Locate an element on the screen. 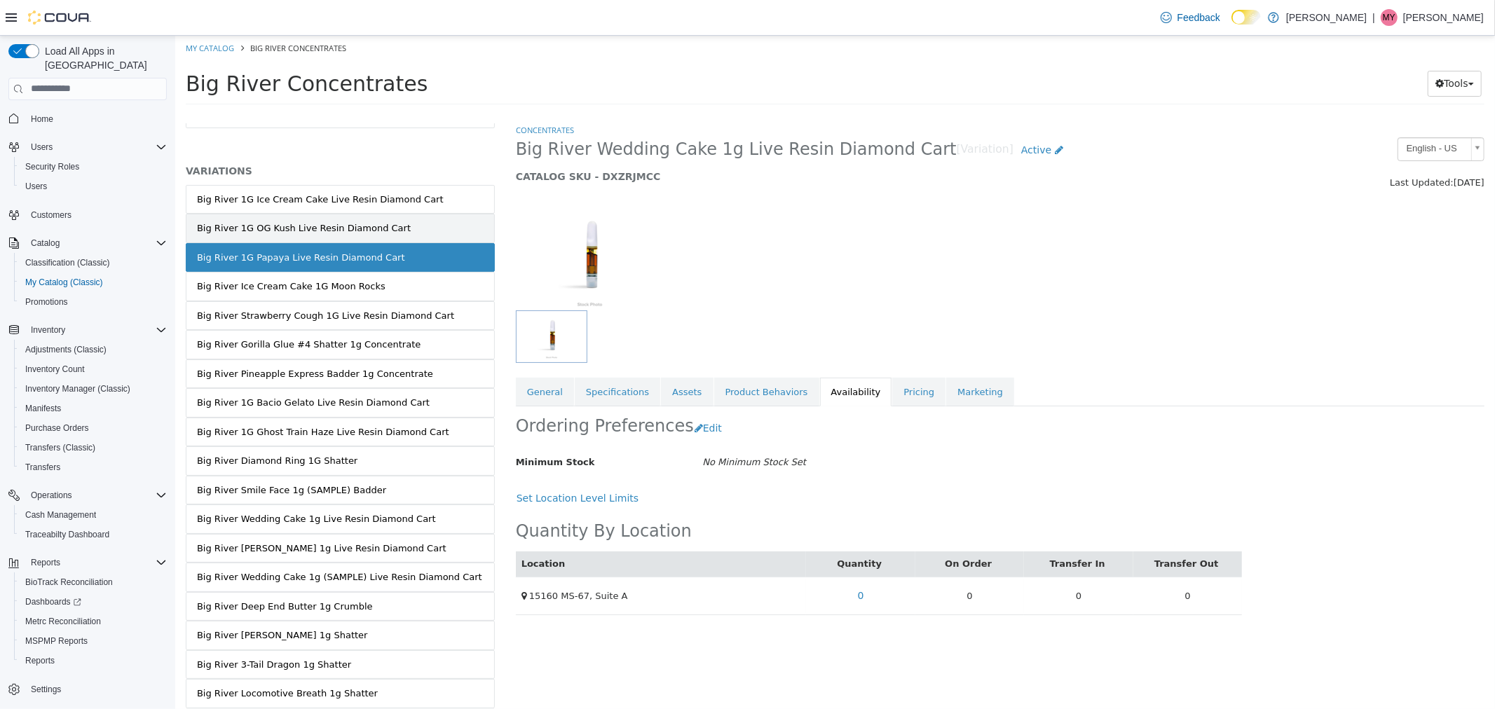 This screenshot has width=1495, height=709. span: Operations is located at coordinates (96, 495).